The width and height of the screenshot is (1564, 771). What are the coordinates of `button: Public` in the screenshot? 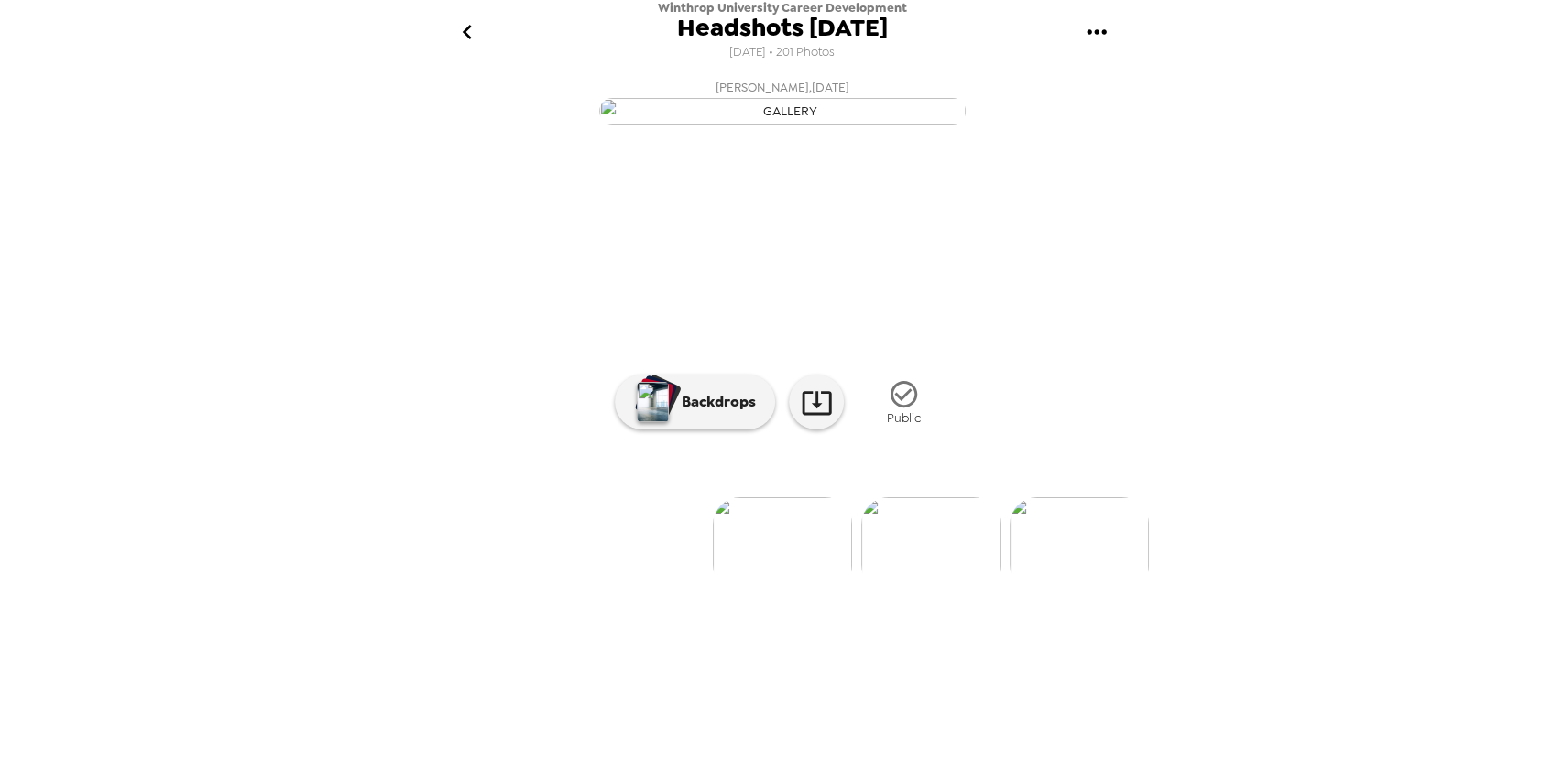 It's located at (903, 402).